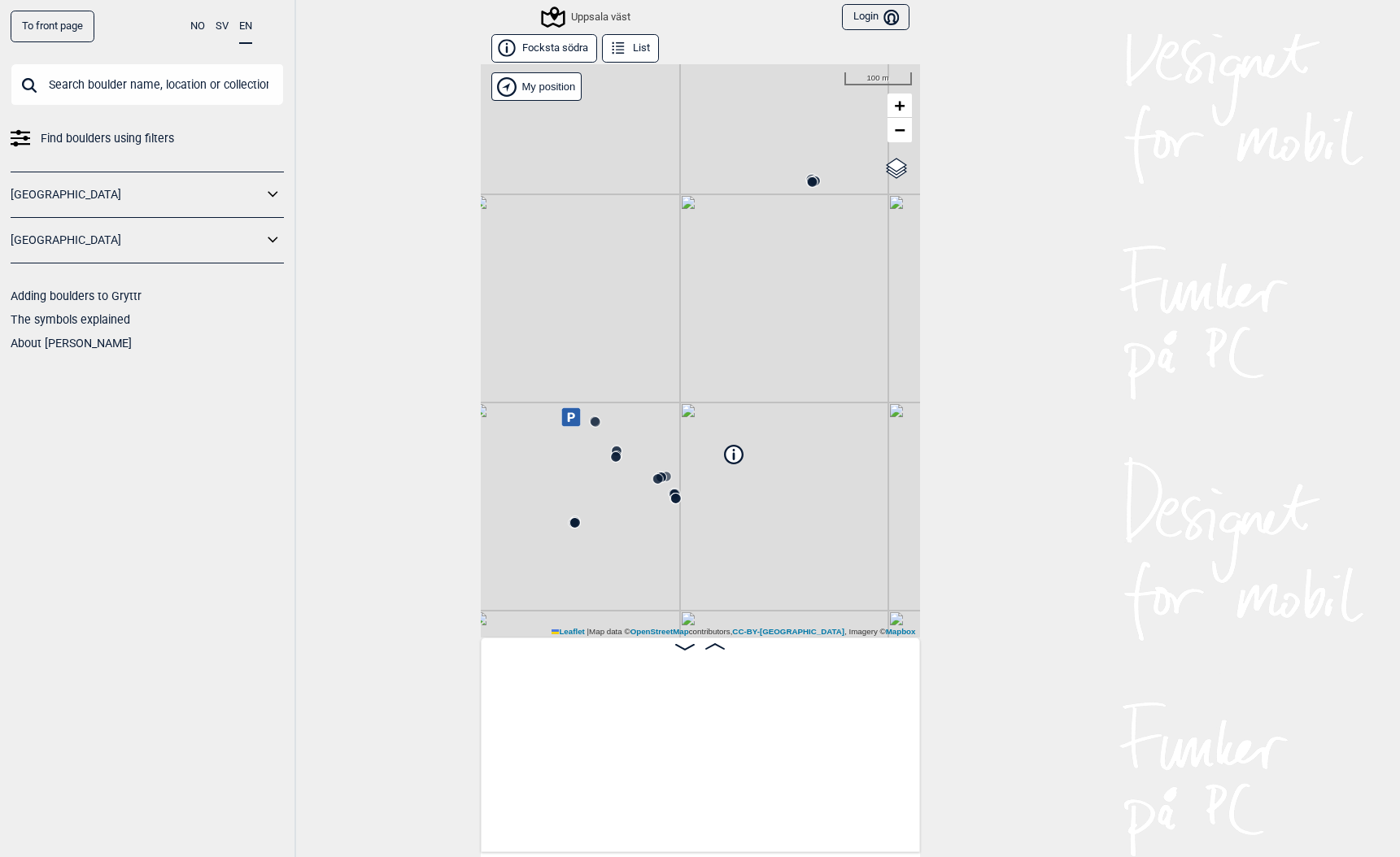  Describe the element at coordinates (70, 319) in the screenshot. I see `a: The symbols explained` at that location.